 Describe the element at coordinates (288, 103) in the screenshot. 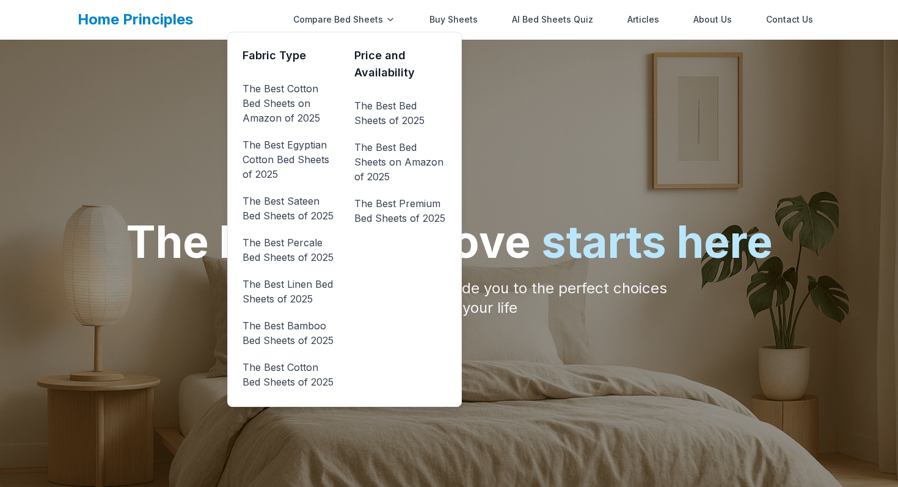

I see `a: The Best Cotton Bed Sheets on Amazon of 2025` at that location.